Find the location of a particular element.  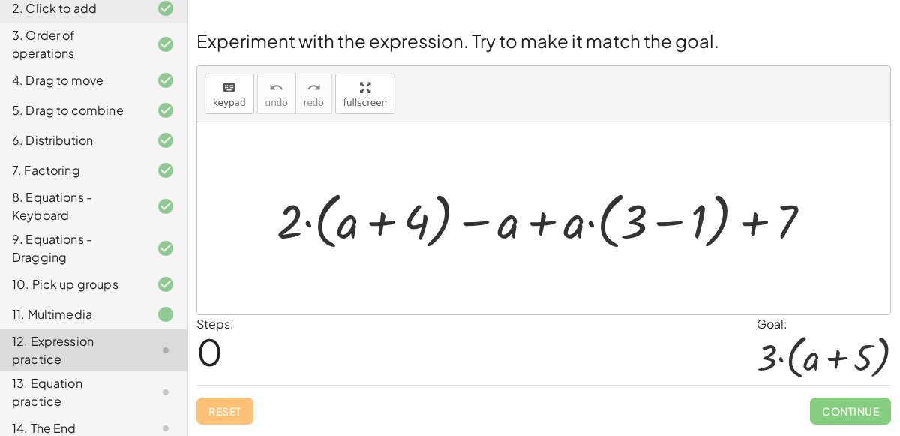

div: 7. Factoring is located at coordinates (72, 170).